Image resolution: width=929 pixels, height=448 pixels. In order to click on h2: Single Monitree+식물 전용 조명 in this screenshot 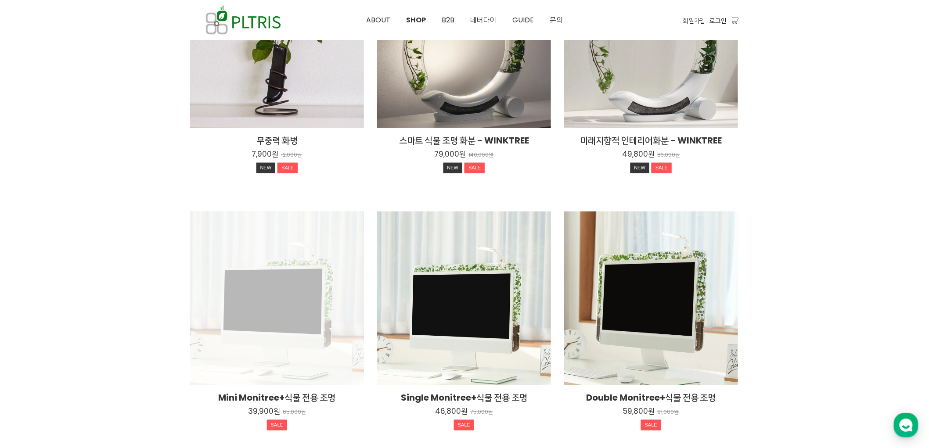, I will do `click(464, 398)`.